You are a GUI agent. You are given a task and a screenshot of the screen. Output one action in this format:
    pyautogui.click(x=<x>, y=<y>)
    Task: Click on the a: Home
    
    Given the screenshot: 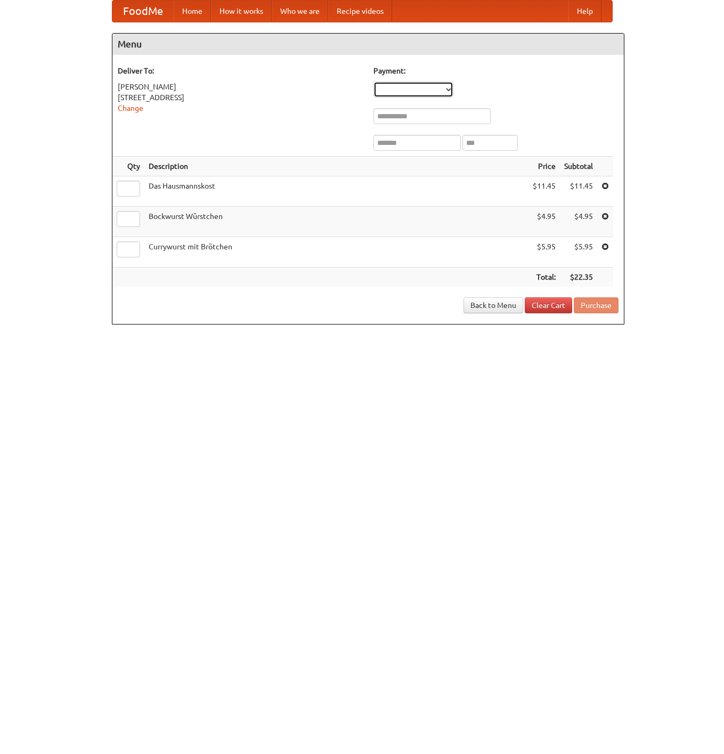 What is the action you would take?
    pyautogui.click(x=192, y=11)
    